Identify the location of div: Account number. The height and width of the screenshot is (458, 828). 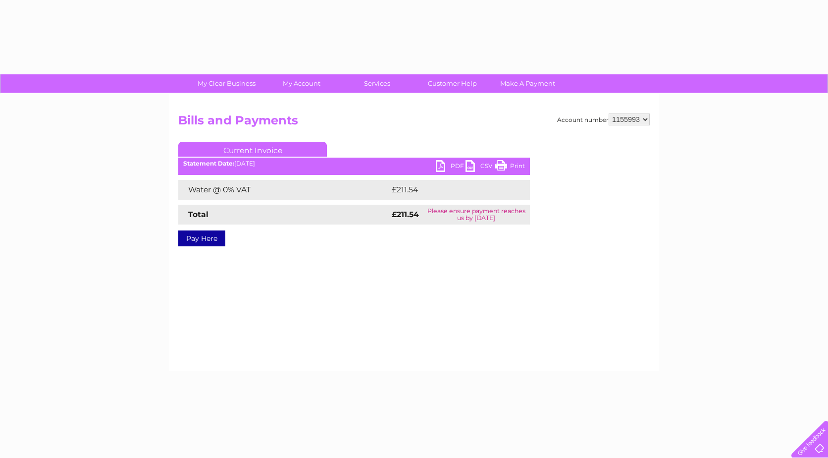
(603, 119).